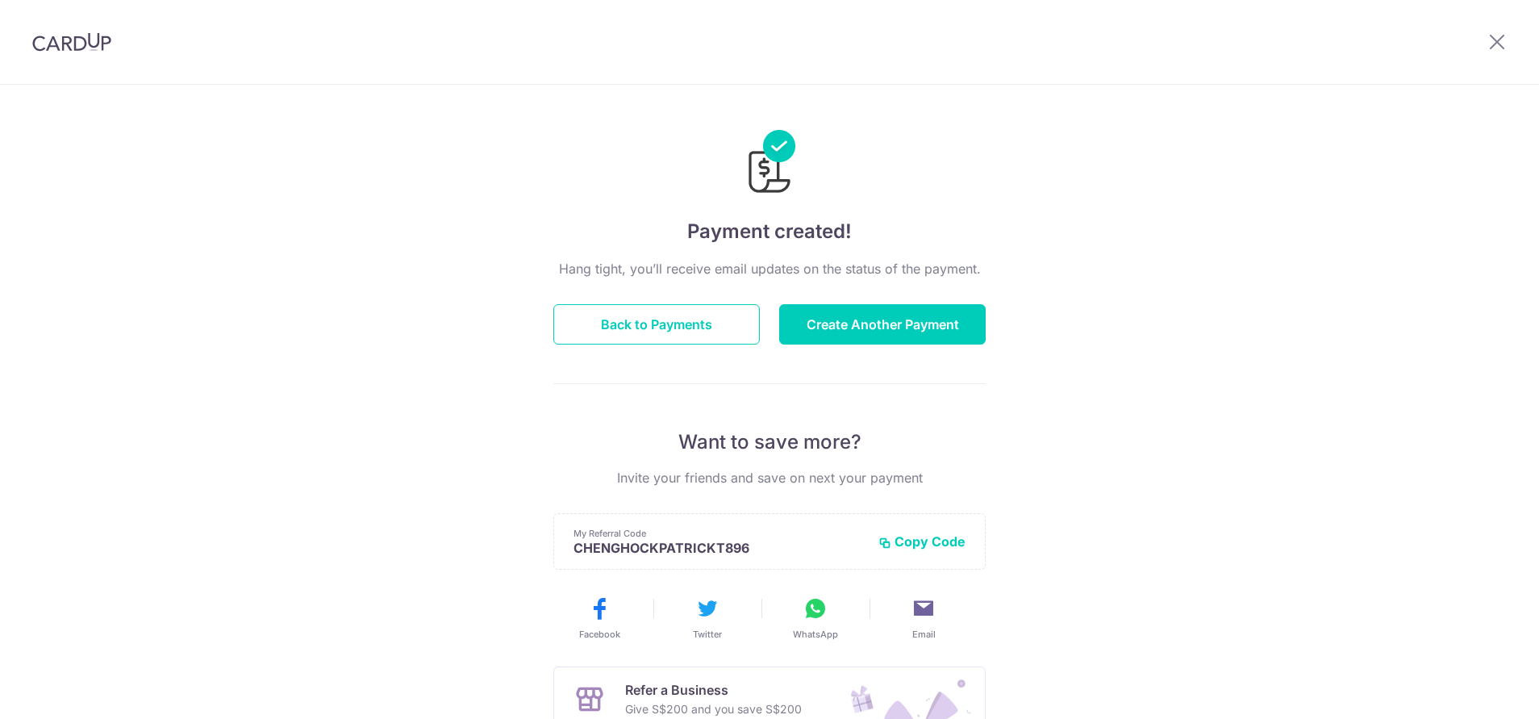 The image size is (1539, 719). I want to click on span: Facebook, so click(599, 634).